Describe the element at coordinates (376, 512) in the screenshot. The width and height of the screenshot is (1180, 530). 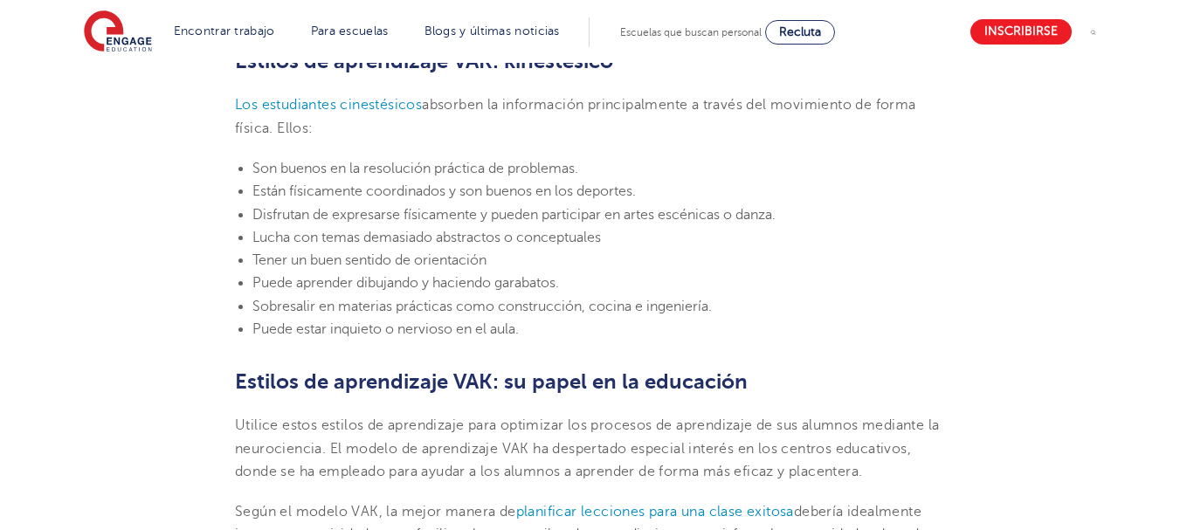
I see `font: Según el modelo VAK, la mejor manera de` at that location.